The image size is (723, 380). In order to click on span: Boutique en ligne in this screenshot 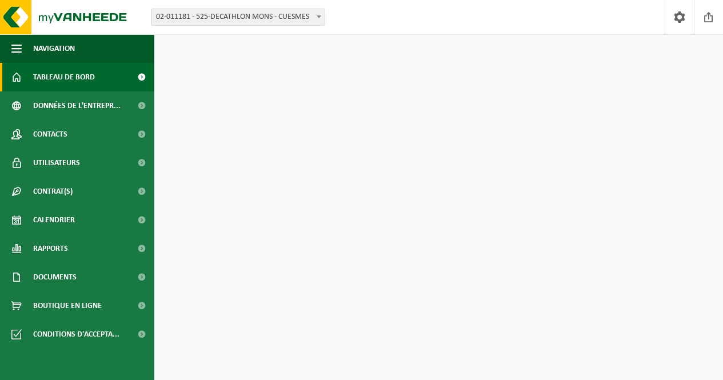, I will do `click(67, 306)`.